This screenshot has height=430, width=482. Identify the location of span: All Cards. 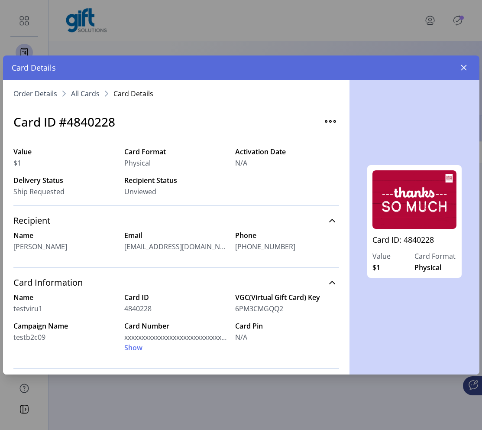
(85, 94).